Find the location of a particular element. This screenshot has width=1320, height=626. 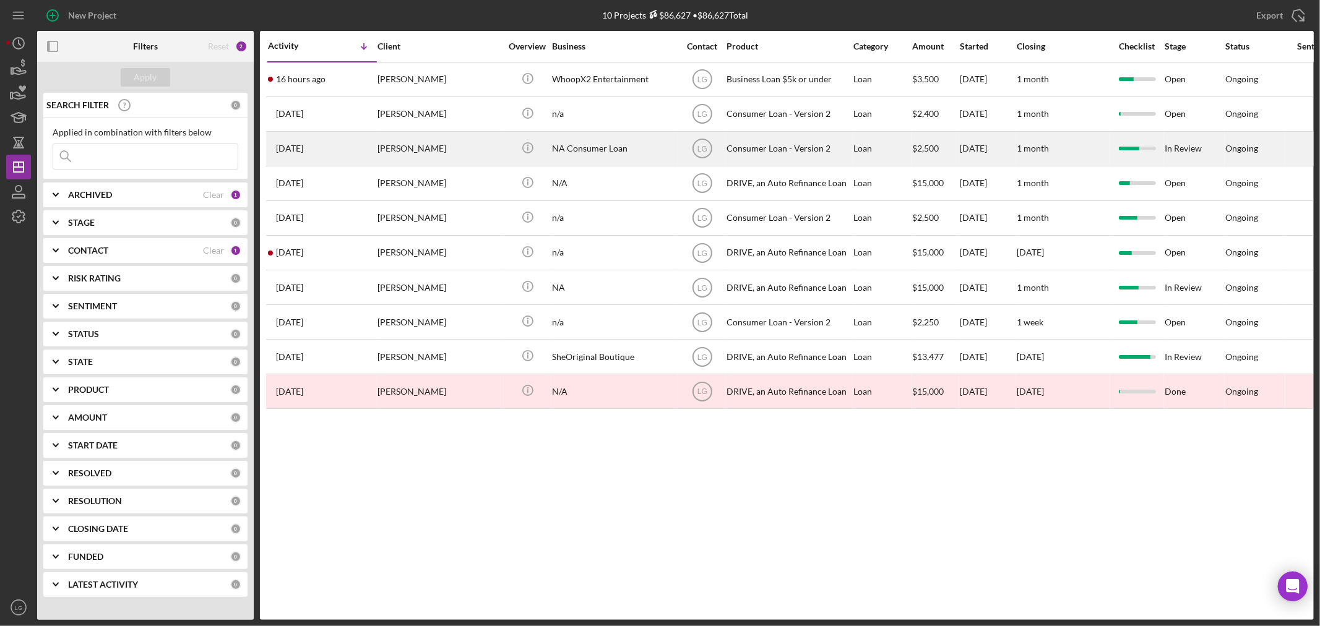

b: START DATE is located at coordinates (93, 446).